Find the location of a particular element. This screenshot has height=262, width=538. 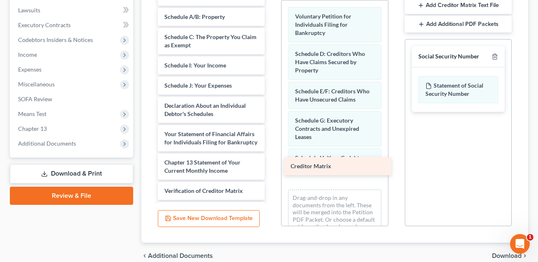

span: 1 is located at coordinates (530, 237).